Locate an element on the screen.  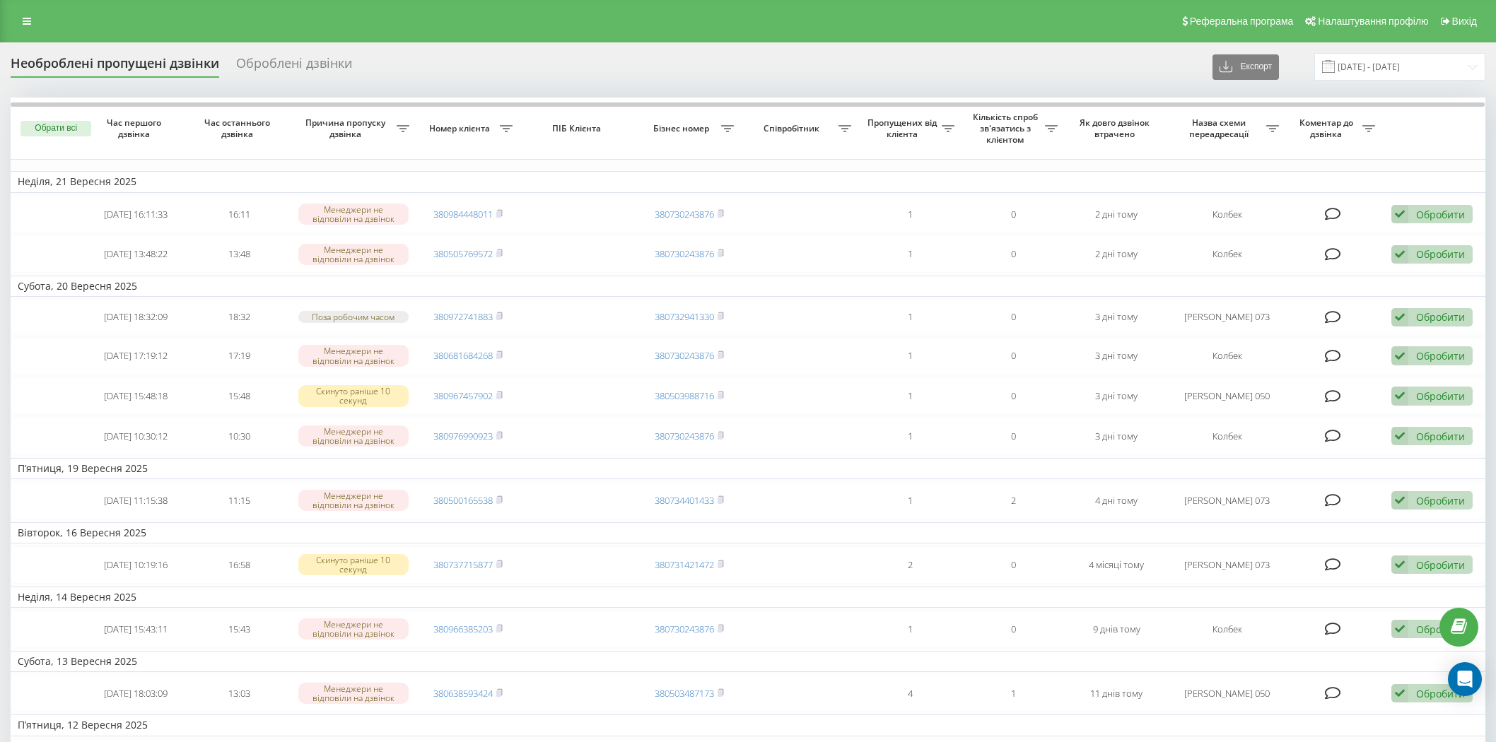
span: Кількість спроб зв'язатись з клієнтом is located at coordinates (1006, 128).